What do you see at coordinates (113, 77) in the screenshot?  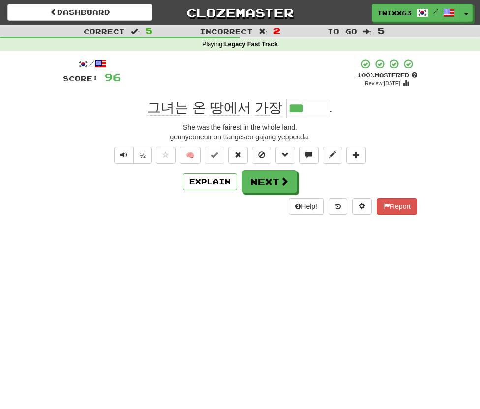 I see `span: 96` at bounding box center [113, 77].